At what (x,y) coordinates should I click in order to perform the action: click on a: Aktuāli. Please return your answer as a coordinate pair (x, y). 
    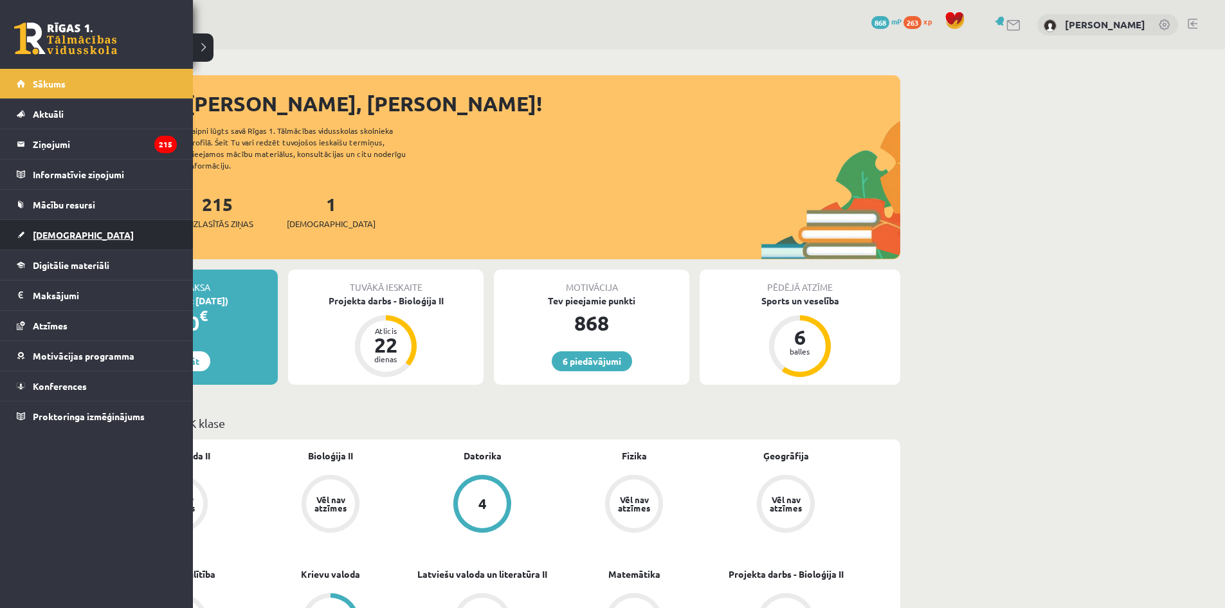
    Looking at the image, I should click on (96, 114).